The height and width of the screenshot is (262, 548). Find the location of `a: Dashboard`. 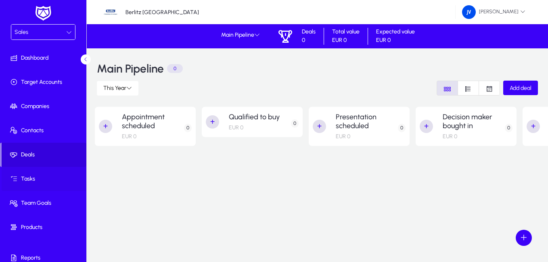

a: Dashboard is located at coordinates (45, 58).